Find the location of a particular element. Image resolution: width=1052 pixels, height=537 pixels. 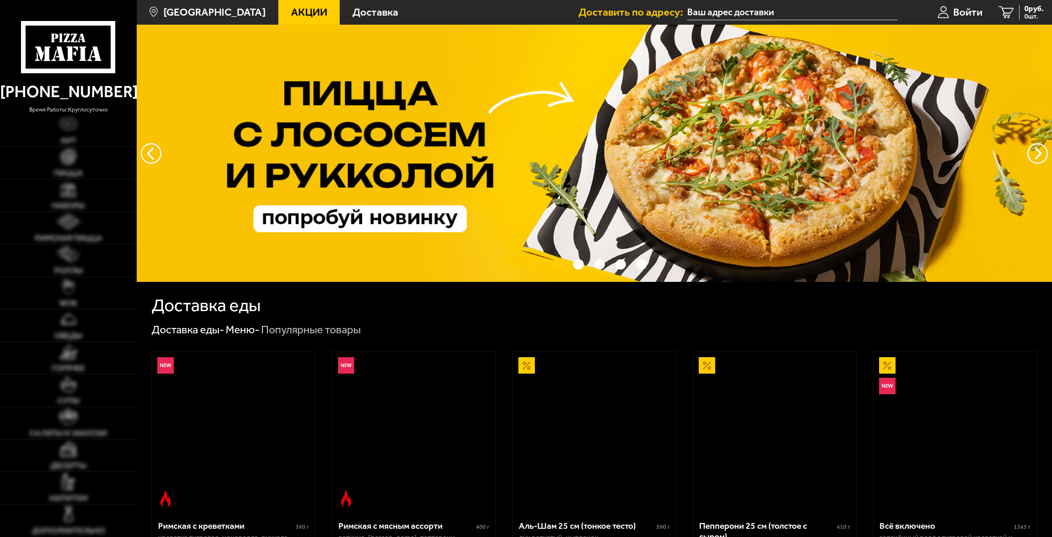

span: 410 г is located at coordinates (843, 527).